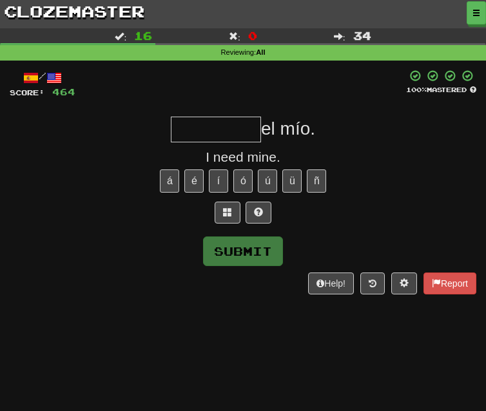 The width and height of the screenshot is (486, 411). I want to click on button: Round history (alt+y), so click(373, 284).